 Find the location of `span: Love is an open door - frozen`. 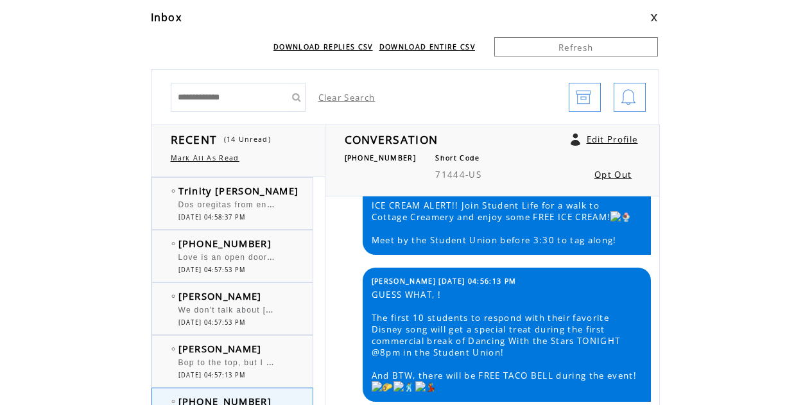

span: Love is an open door - frozen is located at coordinates (241, 256).